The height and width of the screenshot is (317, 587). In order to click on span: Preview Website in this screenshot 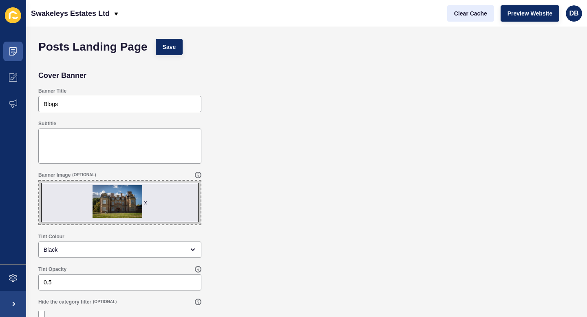, I will do `click(530, 13)`.